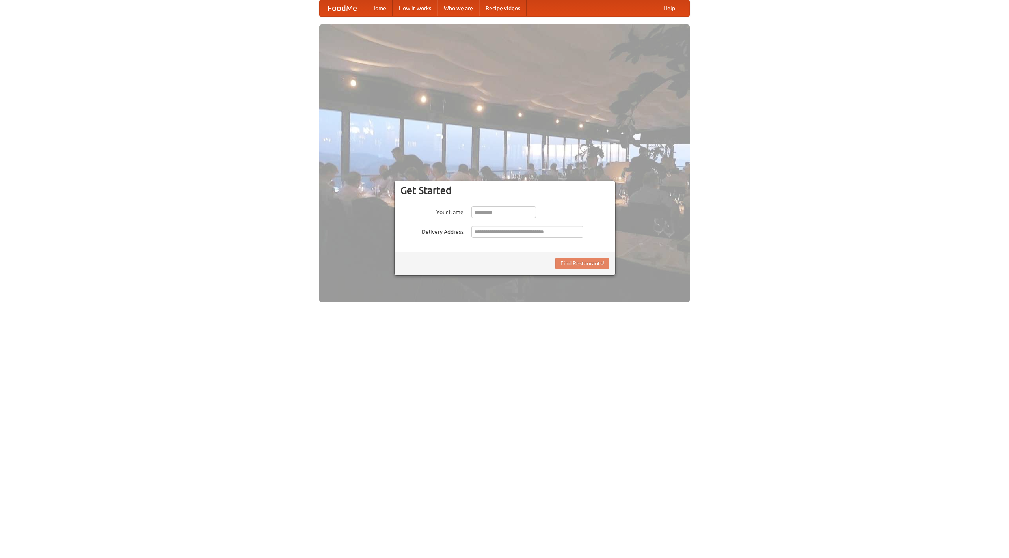 This screenshot has height=558, width=1009. What do you see at coordinates (458, 8) in the screenshot?
I see `a: Who we are` at bounding box center [458, 8].